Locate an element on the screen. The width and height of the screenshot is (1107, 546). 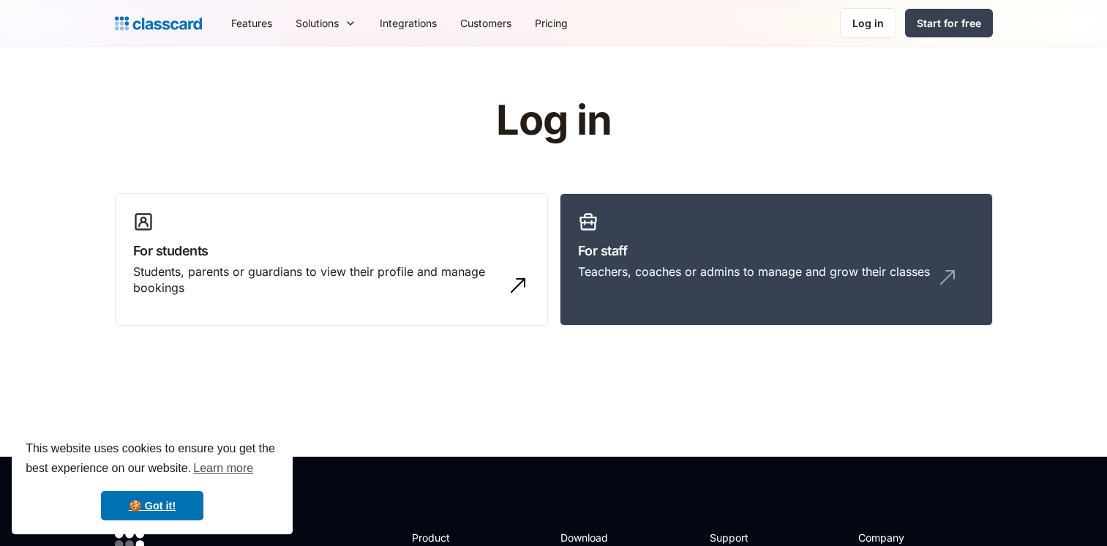
h2: Download is located at coordinates (590, 537).